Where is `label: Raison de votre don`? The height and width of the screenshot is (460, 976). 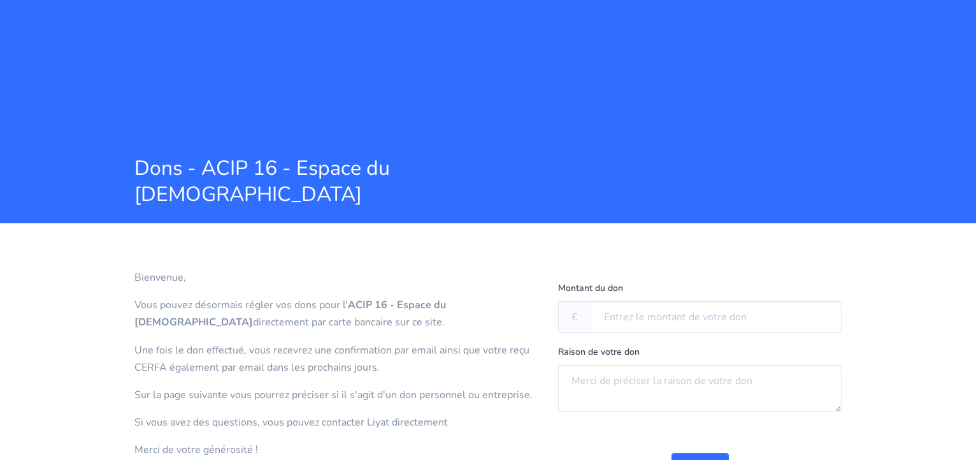
label: Raison de votre don is located at coordinates (599, 352).